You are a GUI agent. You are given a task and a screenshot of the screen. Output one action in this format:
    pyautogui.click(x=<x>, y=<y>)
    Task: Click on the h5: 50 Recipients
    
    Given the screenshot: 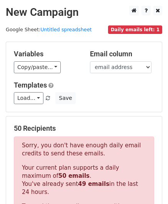 What is the action you would take?
    pyautogui.click(x=84, y=128)
    